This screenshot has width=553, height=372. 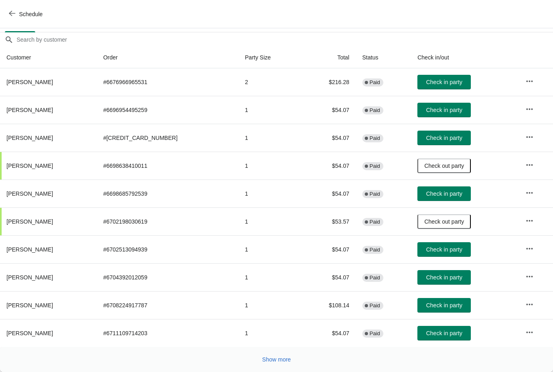 What do you see at coordinates (168, 110) in the screenshot?
I see `td: # 6696954495259` at bounding box center [168, 110].